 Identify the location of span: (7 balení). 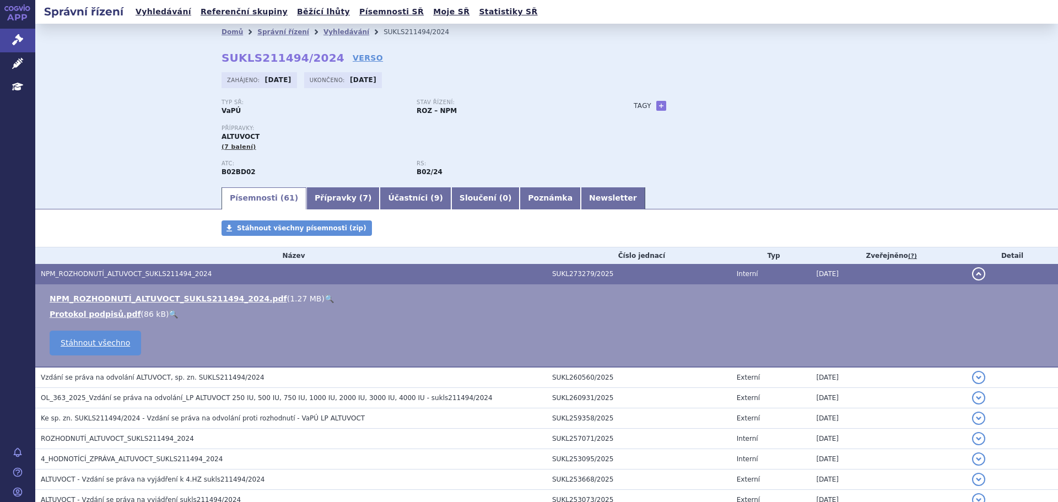
(239, 147).